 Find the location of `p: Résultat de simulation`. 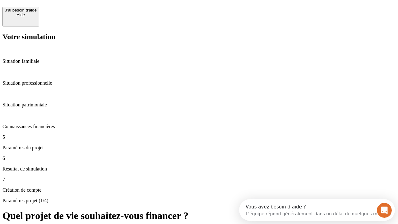

p: Résultat de simulation is located at coordinates (199, 169).